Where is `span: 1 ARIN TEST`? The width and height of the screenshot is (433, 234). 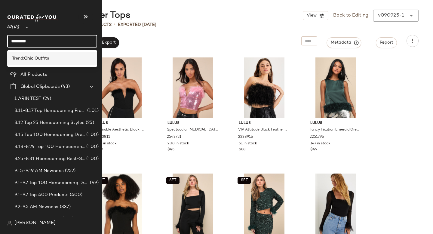
span: 1 ARIN TEST is located at coordinates (28, 99).